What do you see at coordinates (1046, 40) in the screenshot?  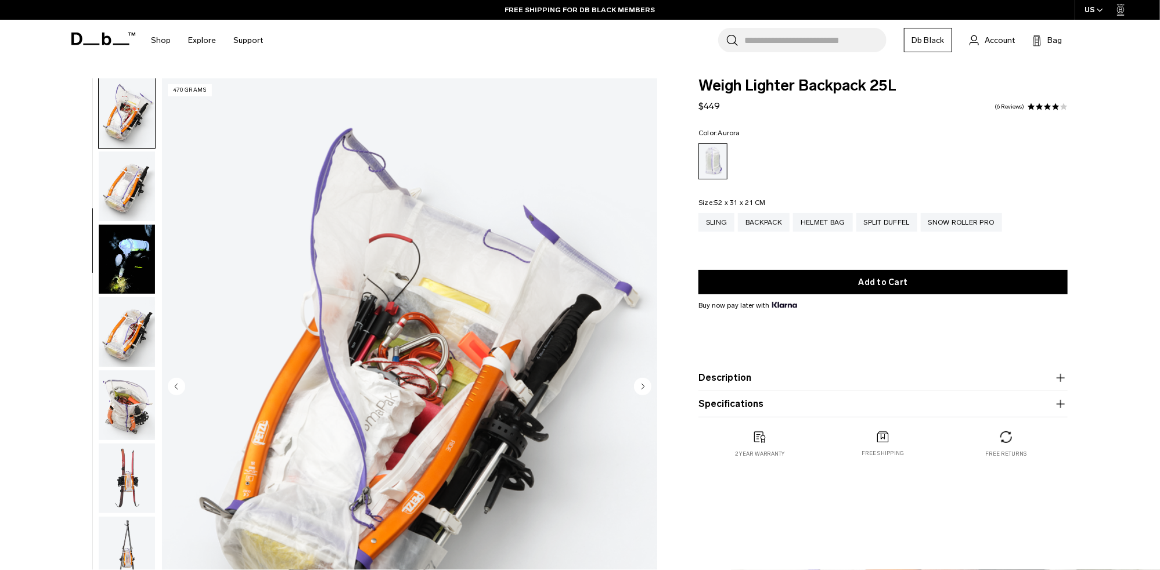 I see `button: Bag` at bounding box center [1046, 40].